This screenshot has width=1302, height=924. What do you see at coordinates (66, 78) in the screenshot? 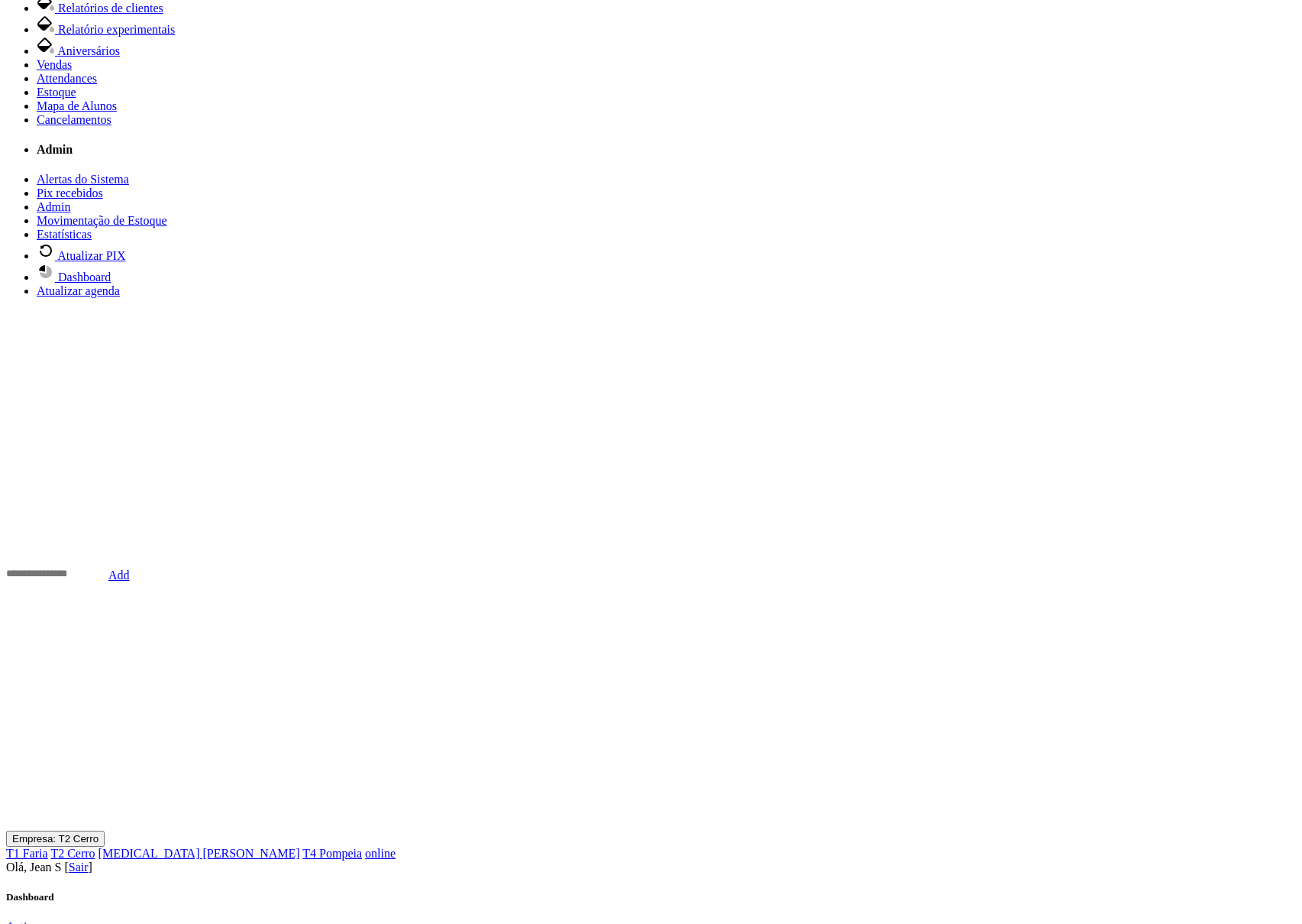
I see `a: Attendances` at bounding box center [66, 78].